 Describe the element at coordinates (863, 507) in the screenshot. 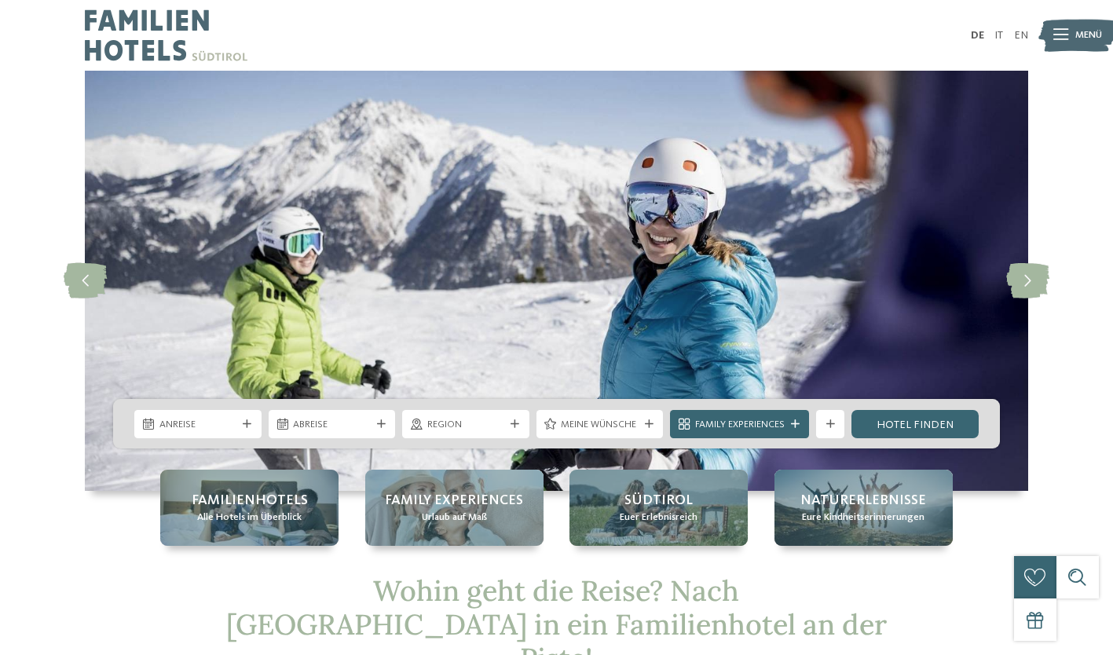

I see `a: Familienhotel an der Piste = Spaß ohne Ende Naturerlebnisse Eure Kindheitserinnerungen` at that location.